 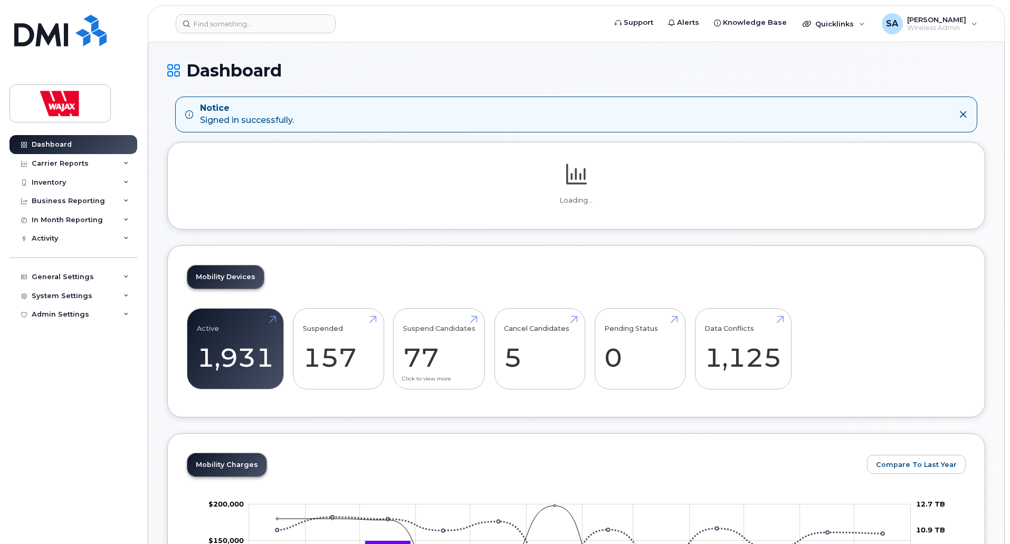 I want to click on button: Compare To Last Year, so click(x=916, y=464).